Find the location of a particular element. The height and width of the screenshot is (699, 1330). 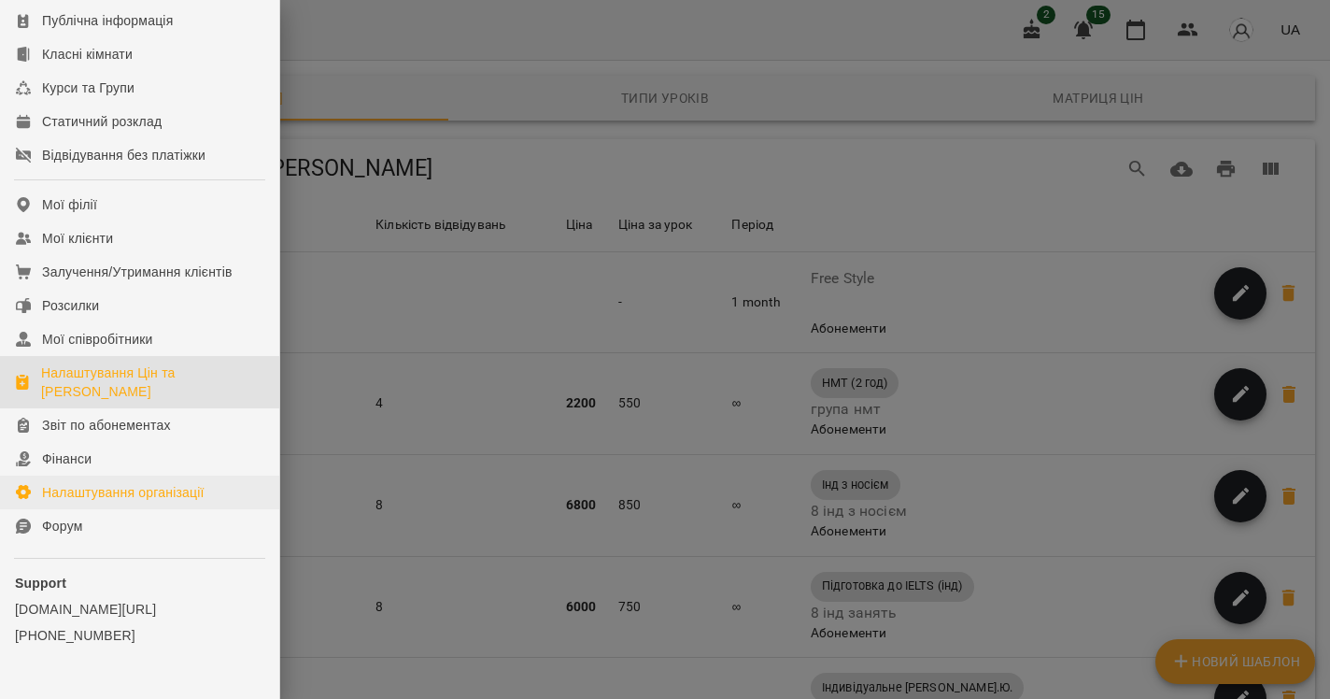

div: Мої філії is located at coordinates (69, 205).